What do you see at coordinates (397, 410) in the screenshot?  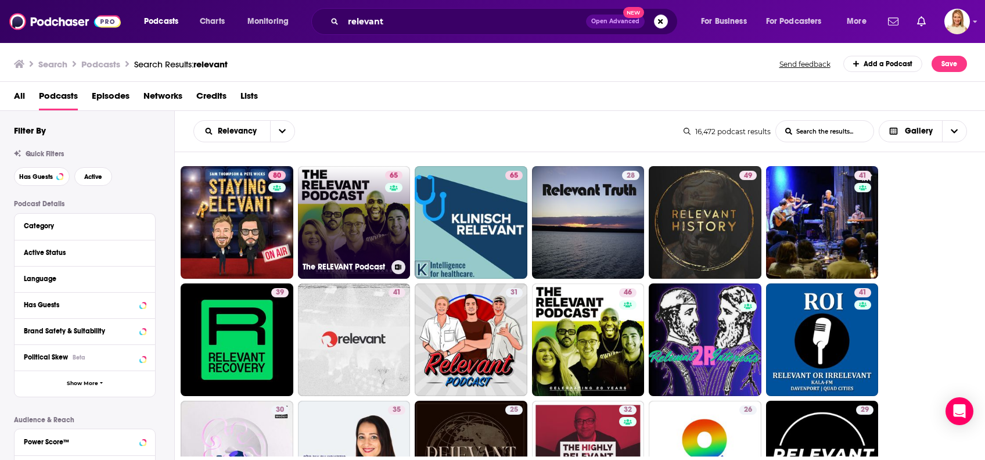 I see `a: 35` at bounding box center [397, 410].